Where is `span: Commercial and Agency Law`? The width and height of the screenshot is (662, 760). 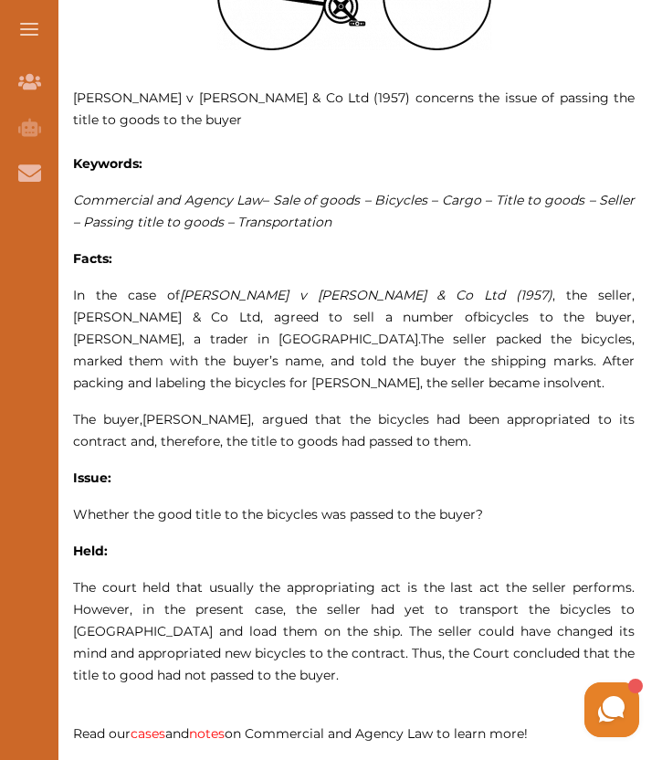 span: Commercial and Agency Law is located at coordinates (167, 200).